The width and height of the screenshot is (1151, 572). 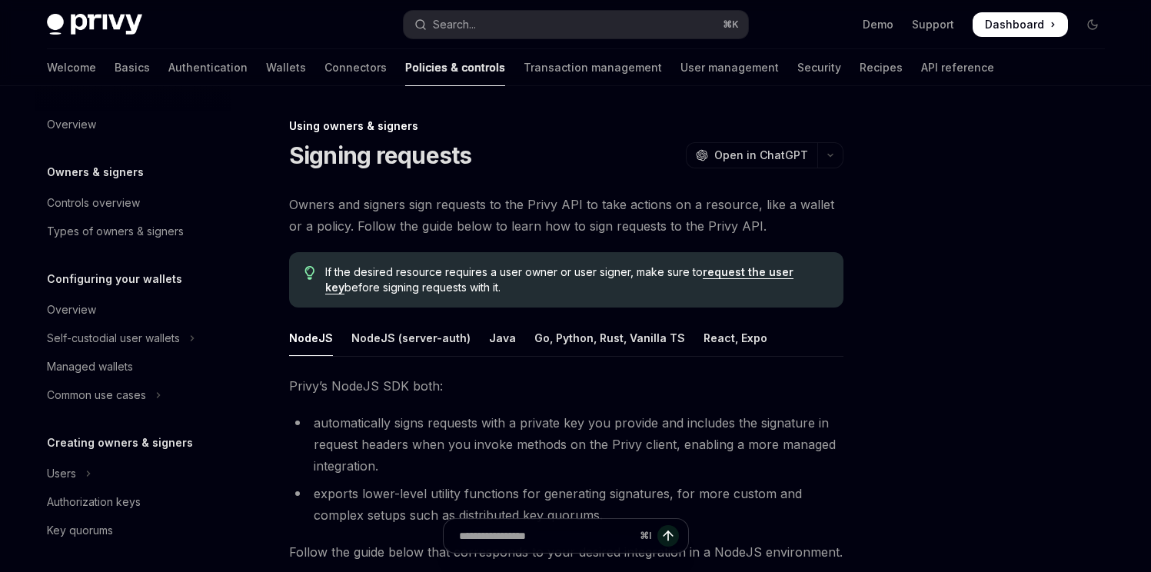 I want to click on div: Users, so click(x=61, y=473).